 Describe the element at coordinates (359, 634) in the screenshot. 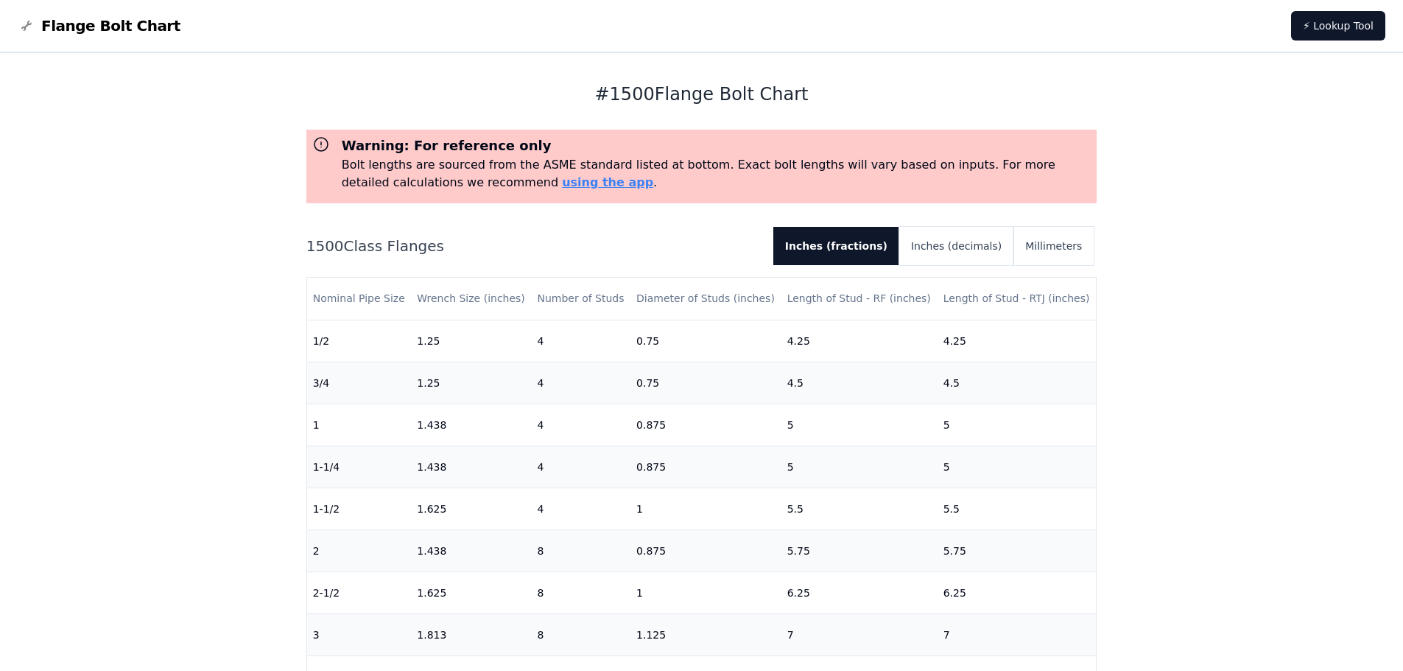

I see `td: 3` at that location.